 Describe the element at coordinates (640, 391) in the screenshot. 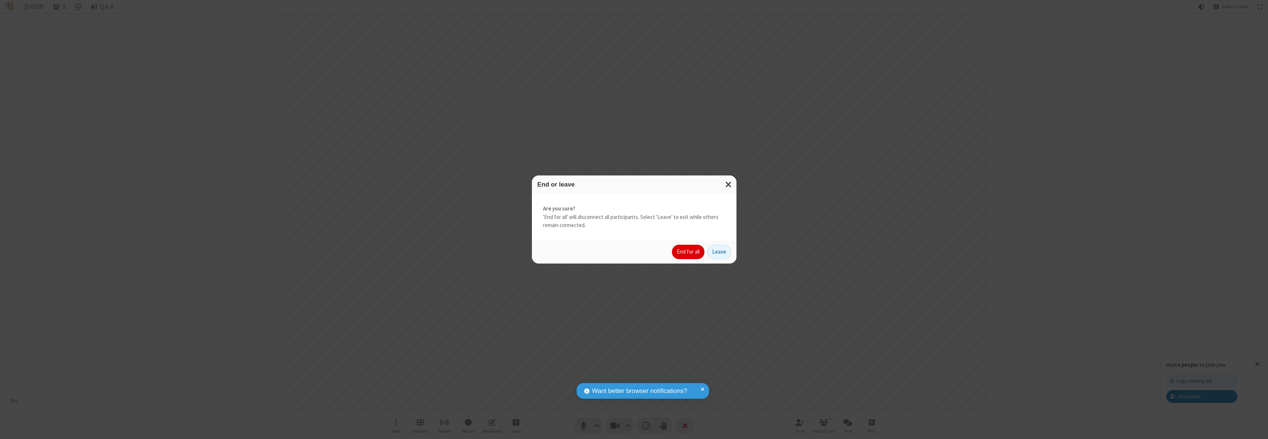

I see `span: Want better browser notifications?` at that location.